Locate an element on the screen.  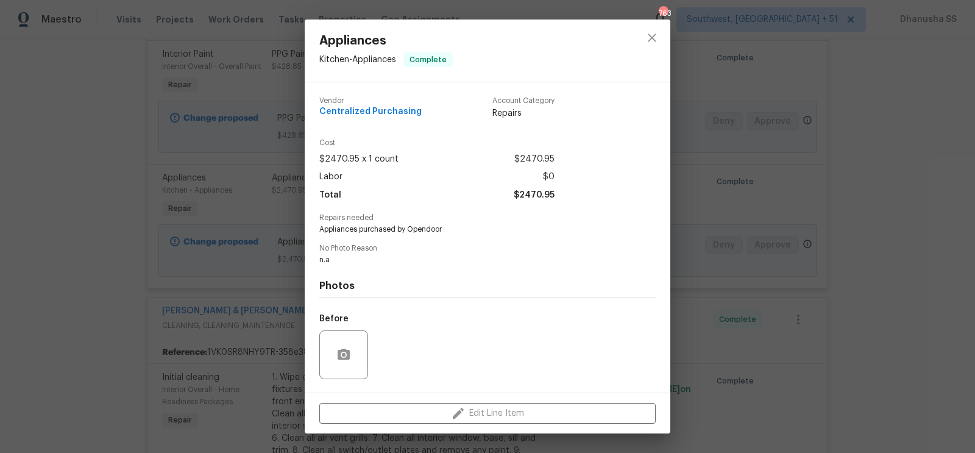
button: close is located at coordinates (652, 38).